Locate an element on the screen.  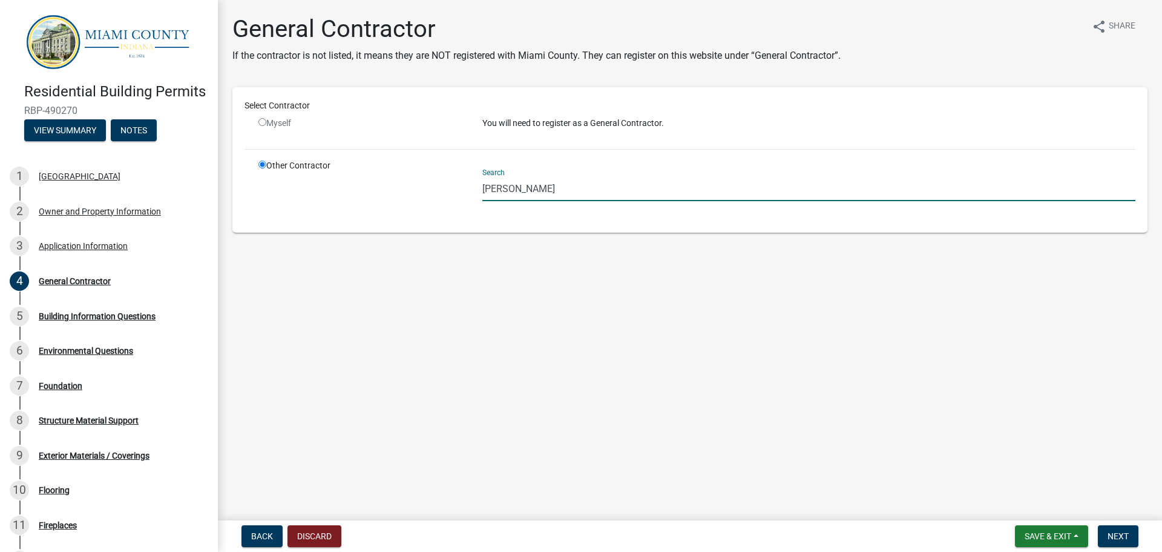
div: Environmental Questions is located at coordinates (86, 351).